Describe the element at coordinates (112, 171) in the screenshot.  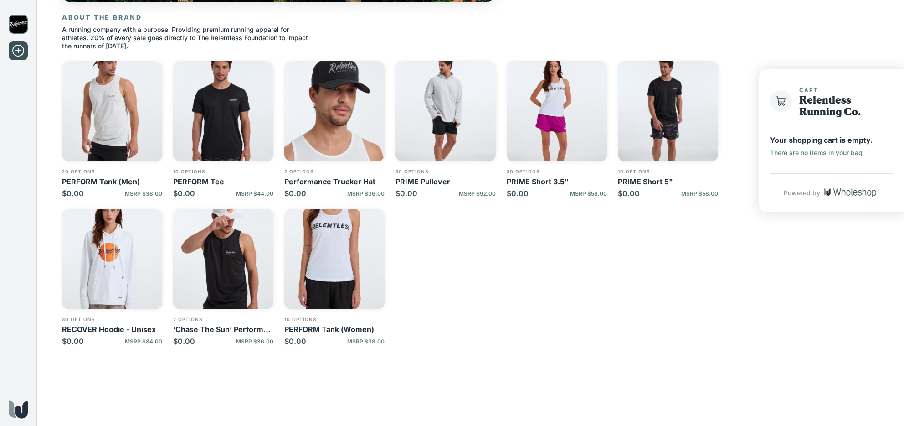
I see `p: 20 options` at that location.